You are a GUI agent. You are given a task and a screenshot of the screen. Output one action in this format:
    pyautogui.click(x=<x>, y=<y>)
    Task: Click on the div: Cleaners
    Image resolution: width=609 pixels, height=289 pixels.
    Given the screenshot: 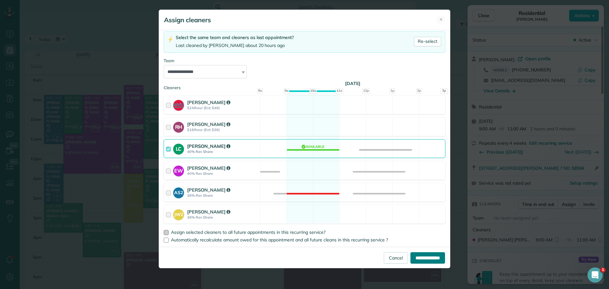 What is the action you would take?
    pyautogui.click(x=305, y=86)
    